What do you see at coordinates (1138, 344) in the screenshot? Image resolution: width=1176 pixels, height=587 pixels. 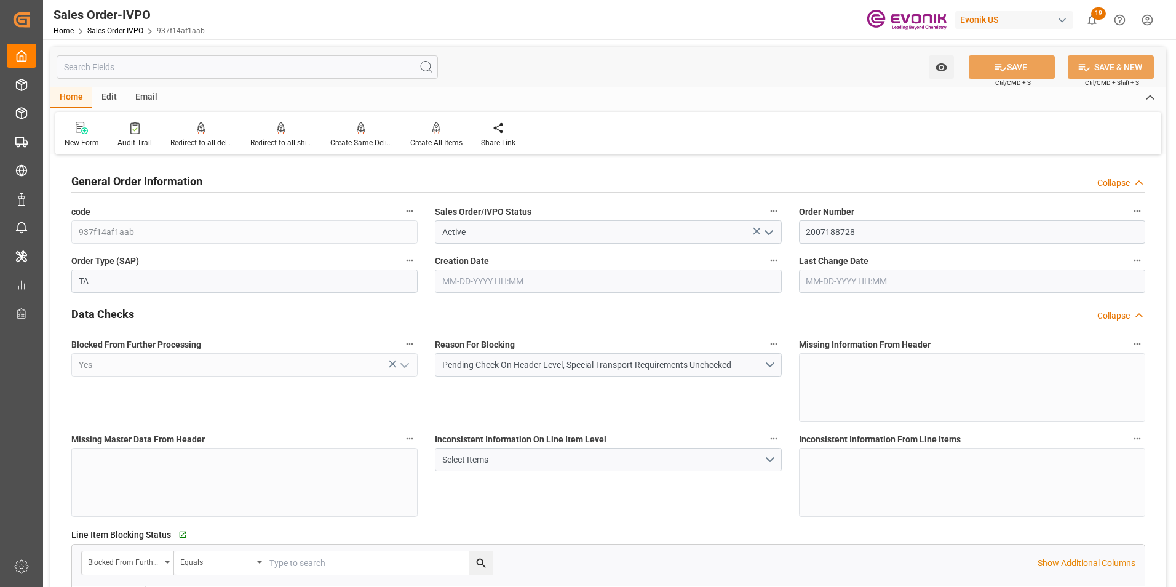 I see `button: Missing Information From Header` at bounding box center [1138, 344].